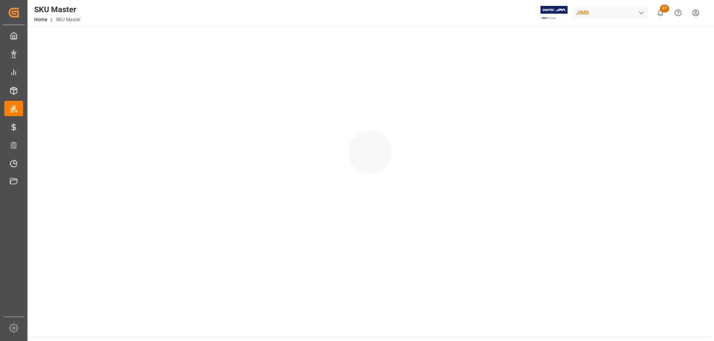  I want to click on div: JIMS, so click(611, 13).